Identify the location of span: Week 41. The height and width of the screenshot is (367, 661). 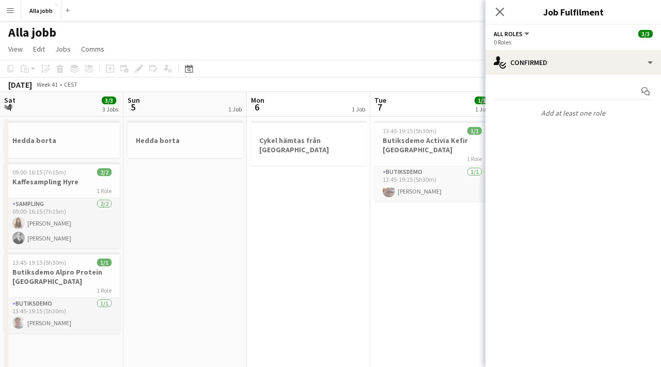
(47, 84).